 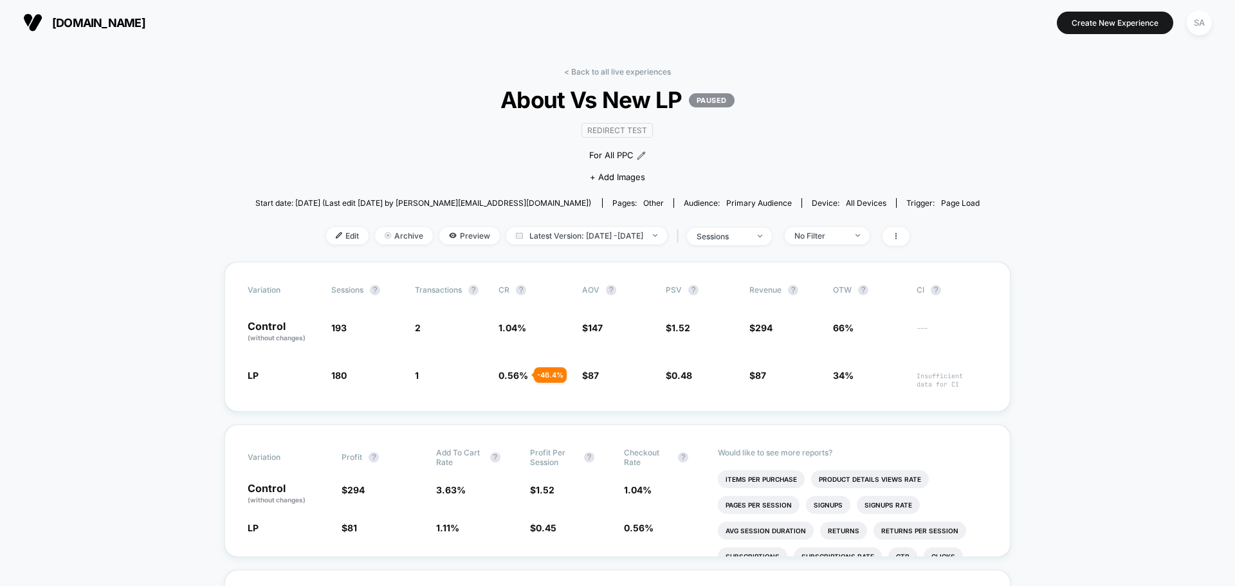 What do you see at coordinates (438, 289) in the screenshot?
I see `span: Transactions` at bounding box center [438, 289].